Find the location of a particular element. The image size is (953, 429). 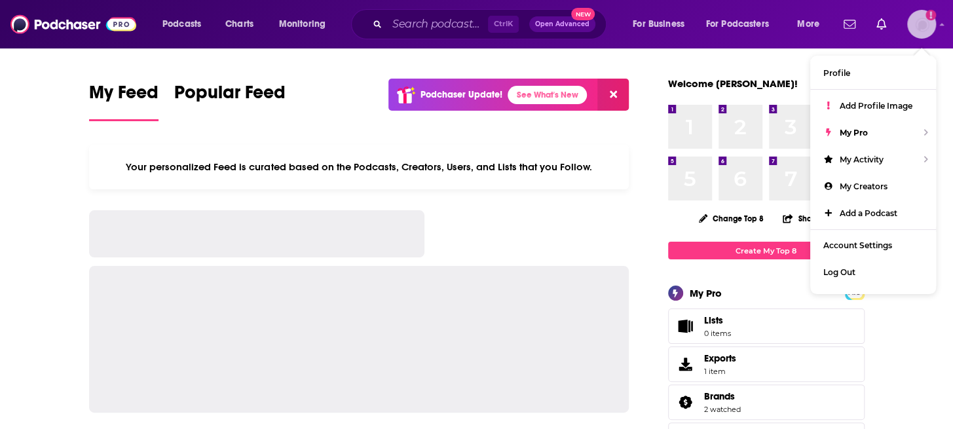

span: Charts is located at coordinates (239, 24).